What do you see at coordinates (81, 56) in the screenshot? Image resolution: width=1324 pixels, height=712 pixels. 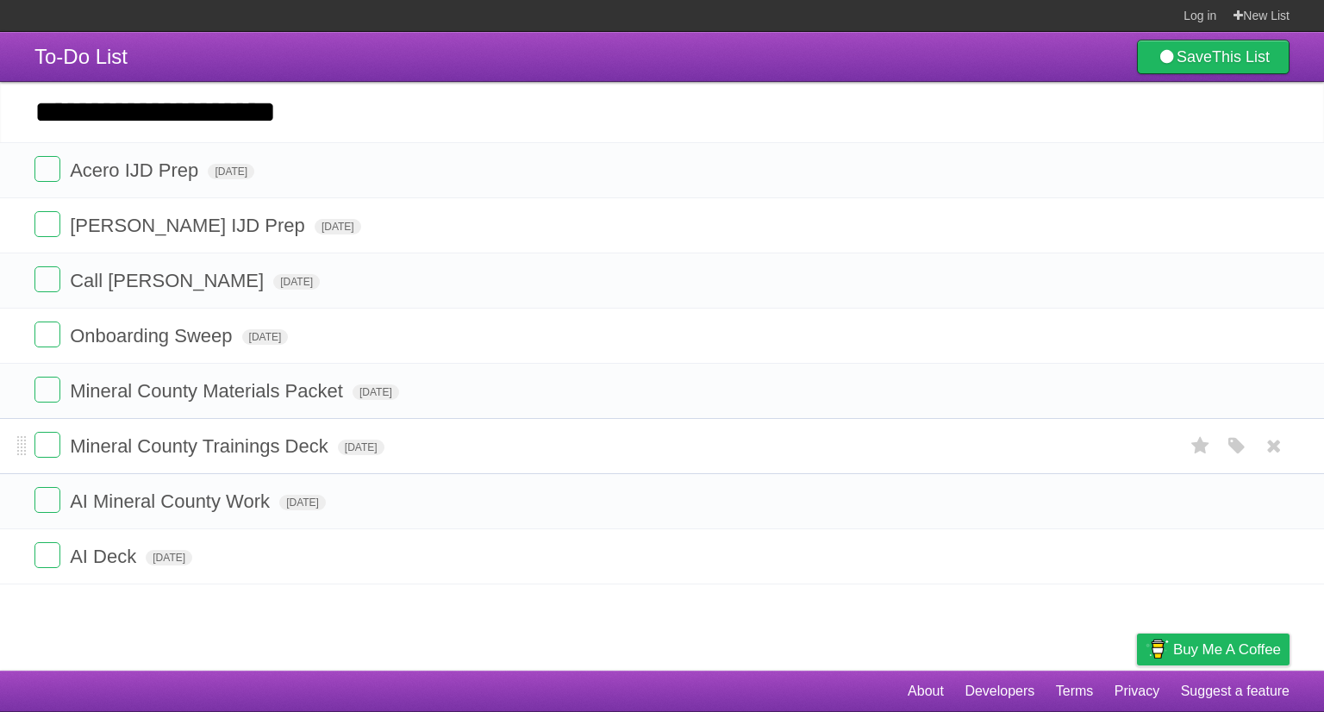 I see `span: To-Do List` at bounding box center [81, 56].